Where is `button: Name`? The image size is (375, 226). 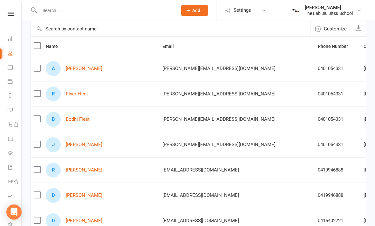 button: Name is located at coordinates (55, 46).